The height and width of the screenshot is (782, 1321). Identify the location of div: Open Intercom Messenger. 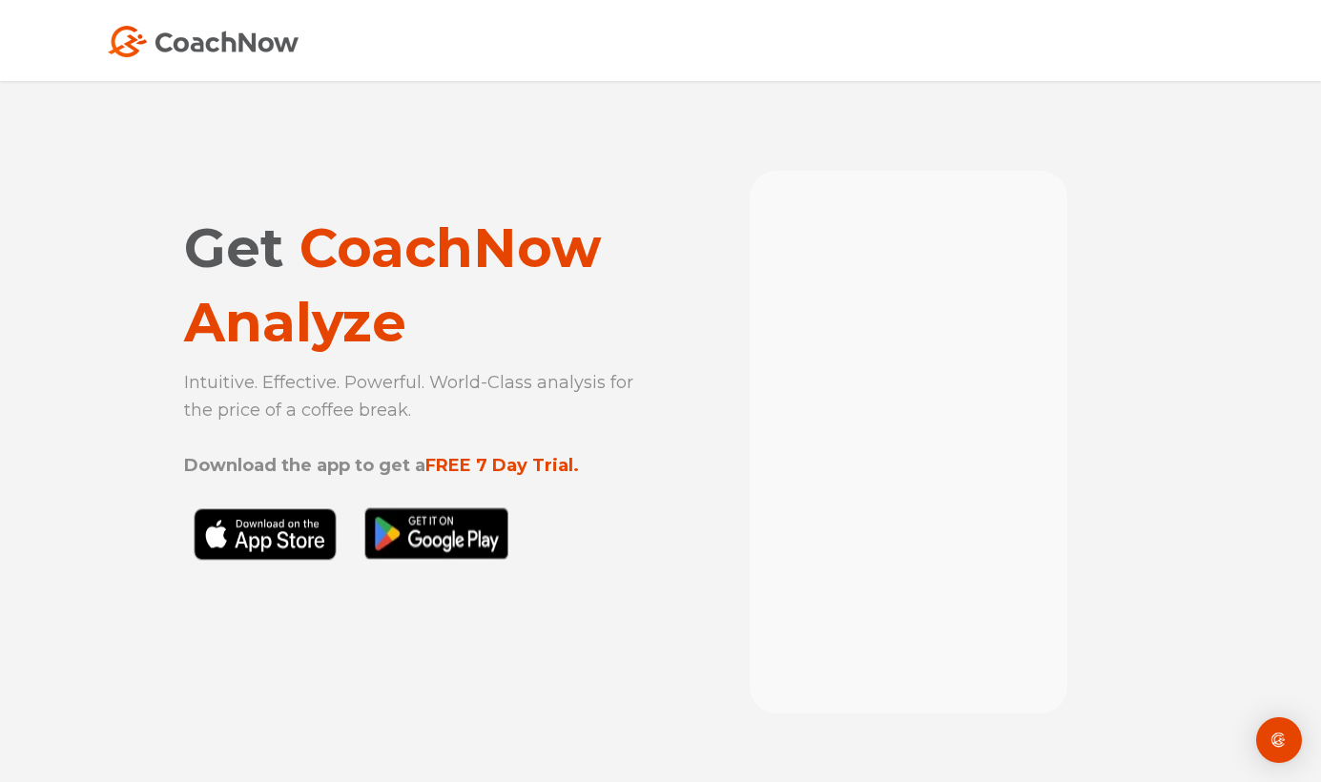
(1279, 740).